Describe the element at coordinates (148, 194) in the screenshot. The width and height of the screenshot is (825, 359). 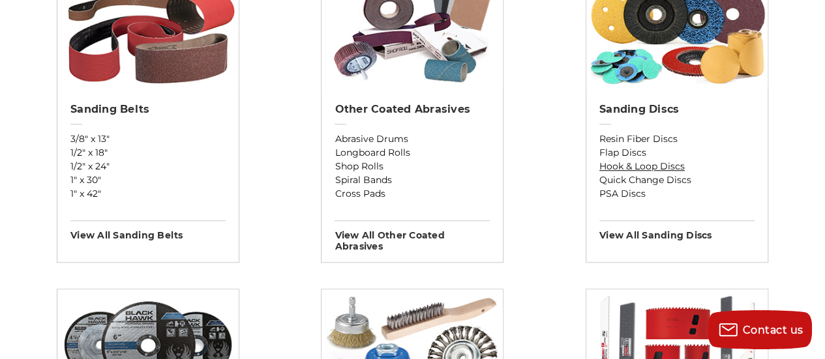
I see `a: 1" x 42"` at that location.